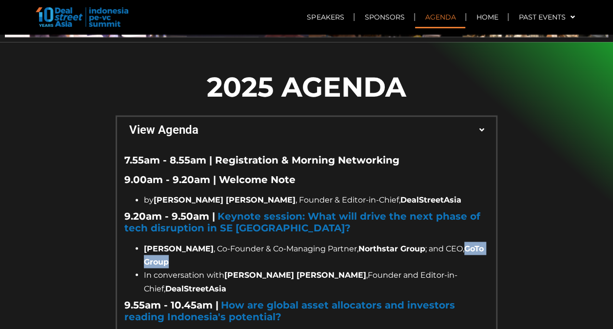 This screenshot has height=329, width=613. Describe the element at coordinates (391, 248) in the screenshot. I see `span: Northstar Group` at that location.